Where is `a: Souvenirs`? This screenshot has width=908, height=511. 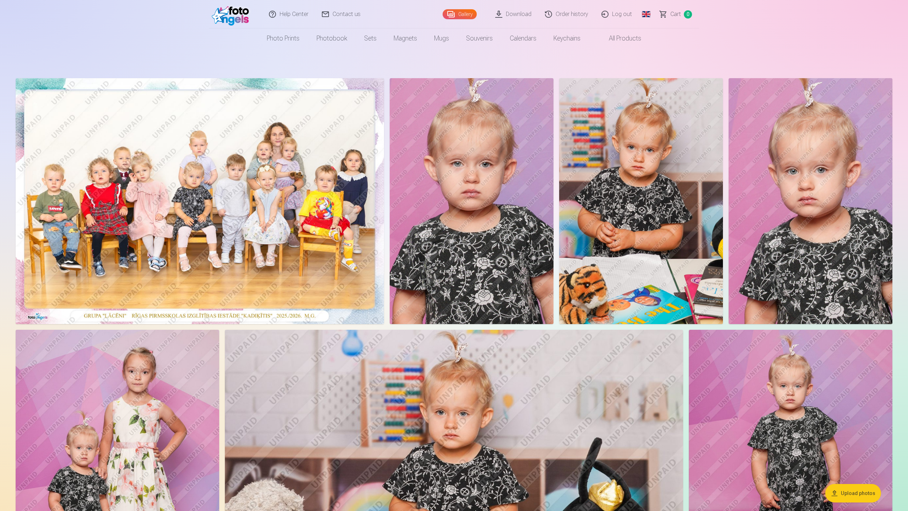
a: Souvenirs is located at coordinates (479, 38).